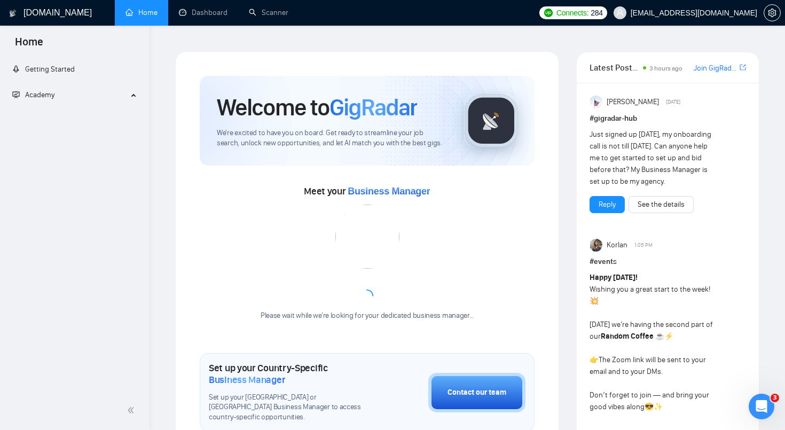  What do you see at coordinates (775, 398) in the screenshot?
I see `span: 3` at bounding box center [775, 398].